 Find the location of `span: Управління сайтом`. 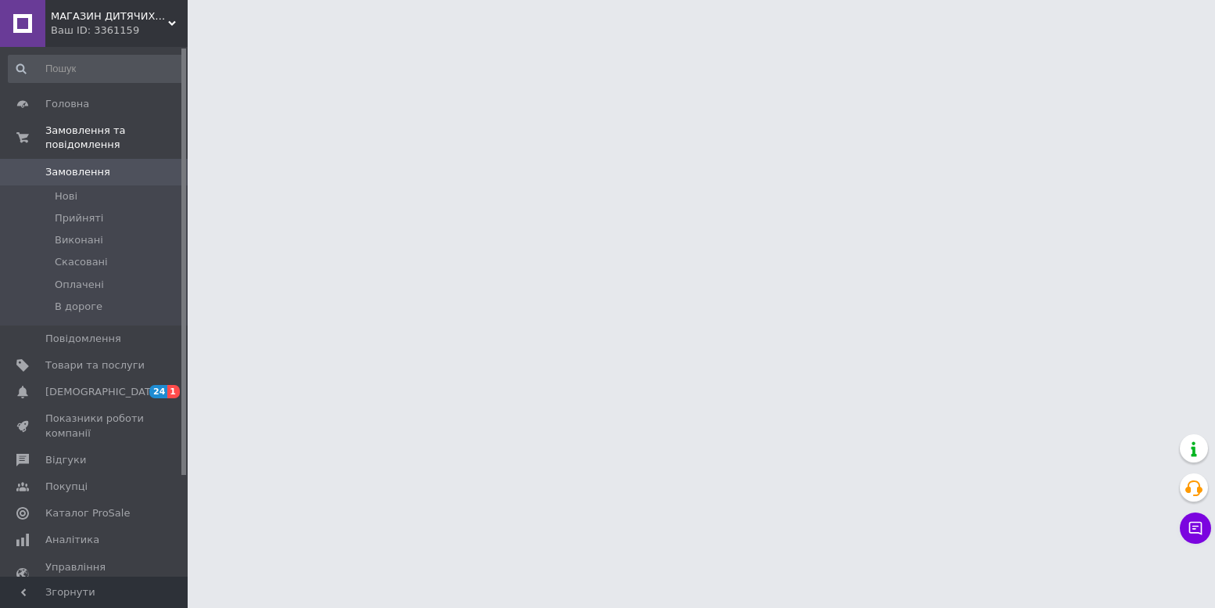

span: Управління сайтом is located at coordinates (95, 574).